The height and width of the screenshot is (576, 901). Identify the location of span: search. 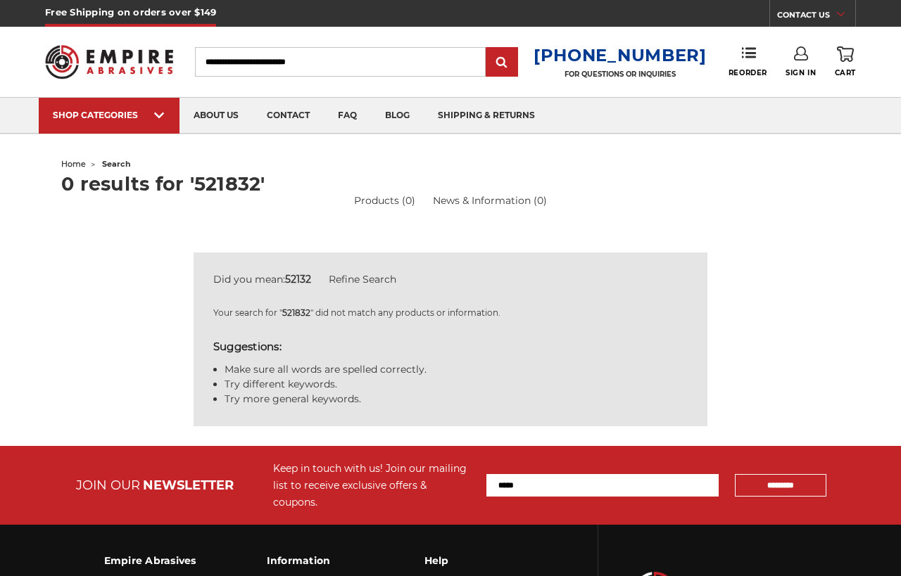
(116, 164).